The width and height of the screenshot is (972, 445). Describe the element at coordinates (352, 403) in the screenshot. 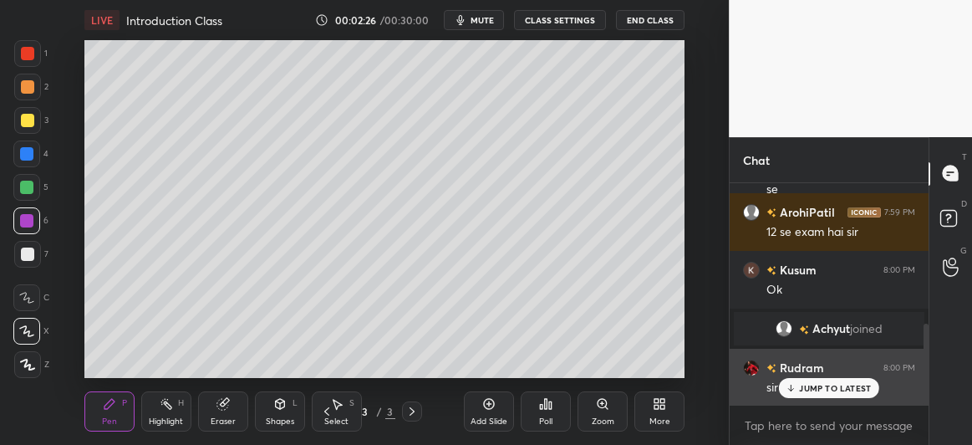

I see `div: S` at that location.